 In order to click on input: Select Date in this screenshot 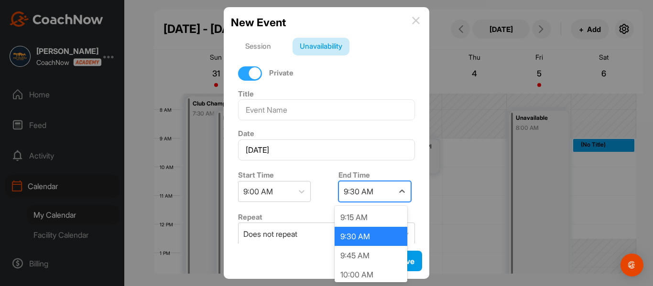, I will do `click(327, 150)`.